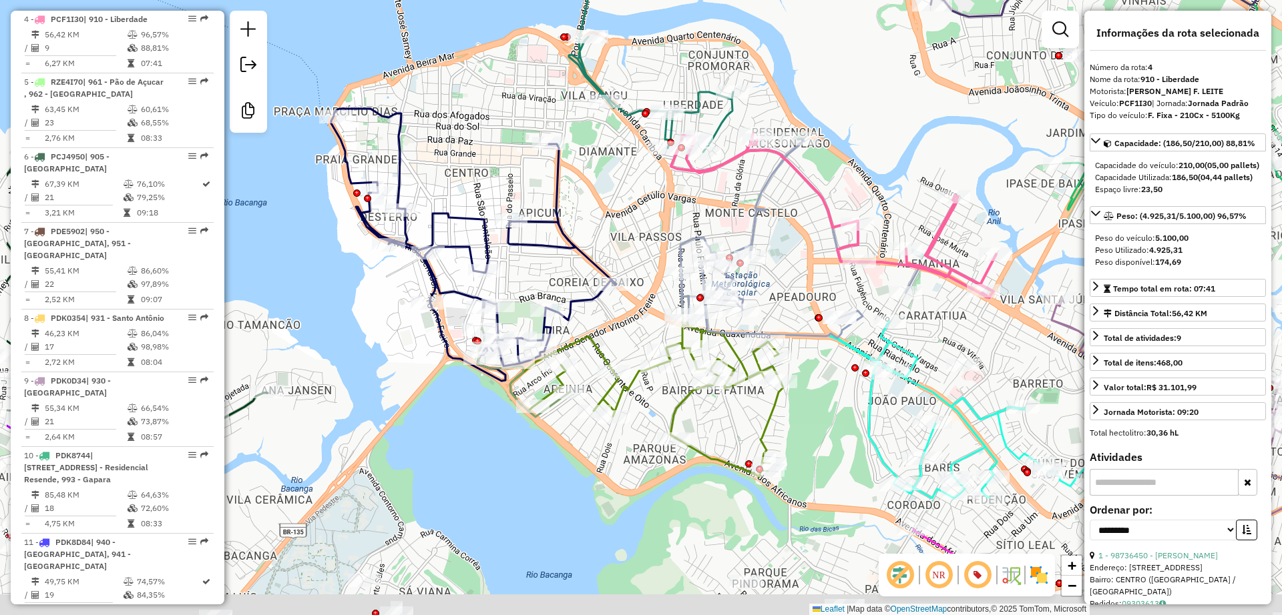 Image resolution: width=1282 pixels, height=615 pixels. I want to click on strong: 4.925,31, so click(1165, 250).